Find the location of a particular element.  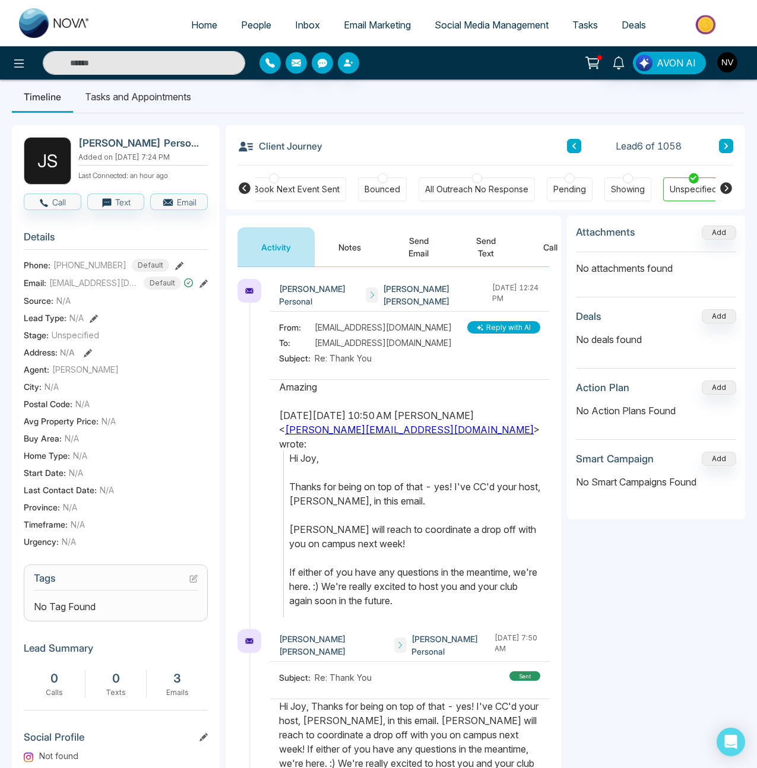

button: Text is located at coordinates (116, 202).